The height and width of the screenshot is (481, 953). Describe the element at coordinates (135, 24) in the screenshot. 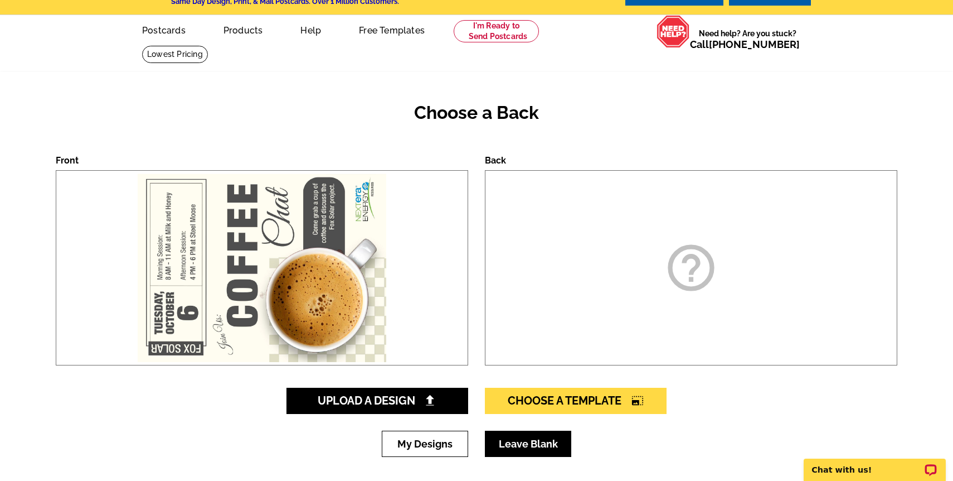

I see `button: Open LiveChat chat widget` at that location.